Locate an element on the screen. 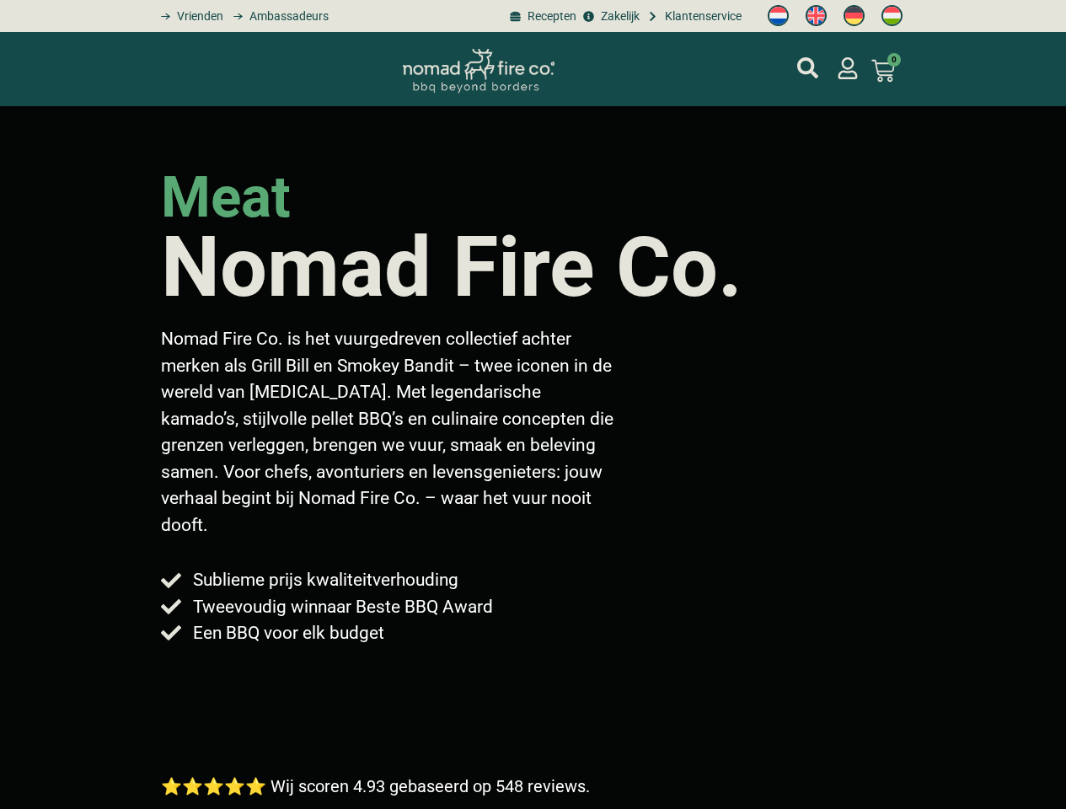  a: grill bill zakeljk is located at coordinates (610, 16).